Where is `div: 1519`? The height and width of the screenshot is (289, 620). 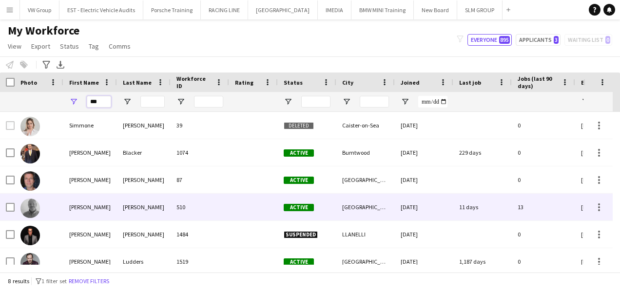 div: 1519 is located at coordinates (200, 262).